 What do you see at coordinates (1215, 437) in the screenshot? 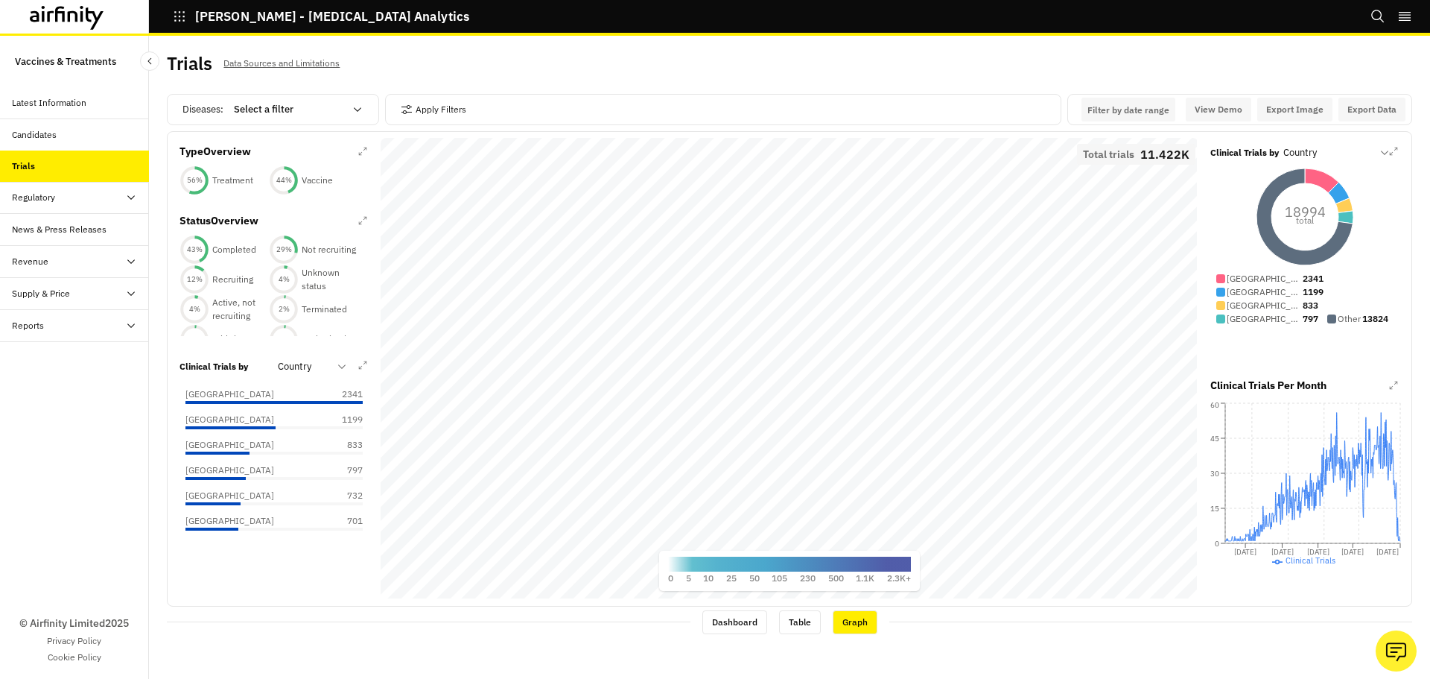
I see `tspan: 45` at bounding box center [1215, 437].